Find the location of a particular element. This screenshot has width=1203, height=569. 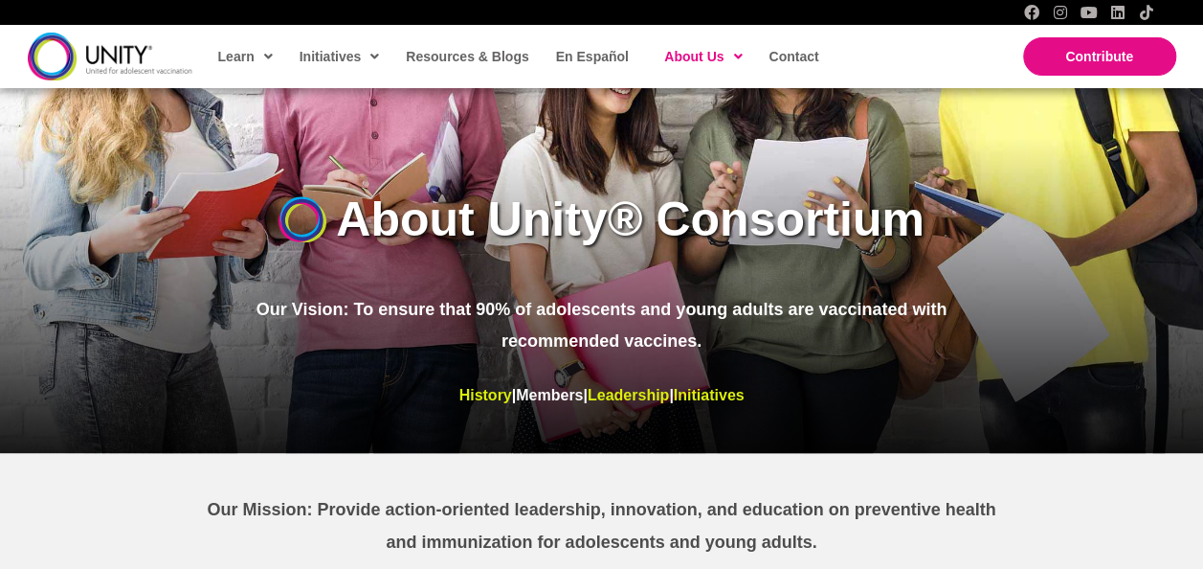

a: Facebook is located at coordinates (1032, 12).